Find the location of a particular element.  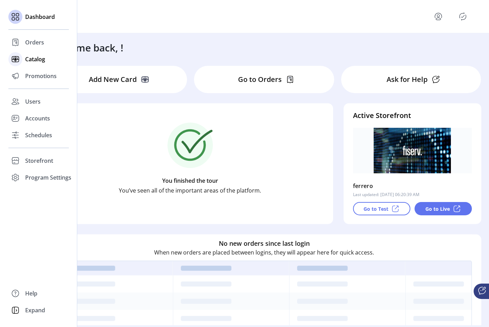

span: Dashboard is located at coordinates (40, 17).